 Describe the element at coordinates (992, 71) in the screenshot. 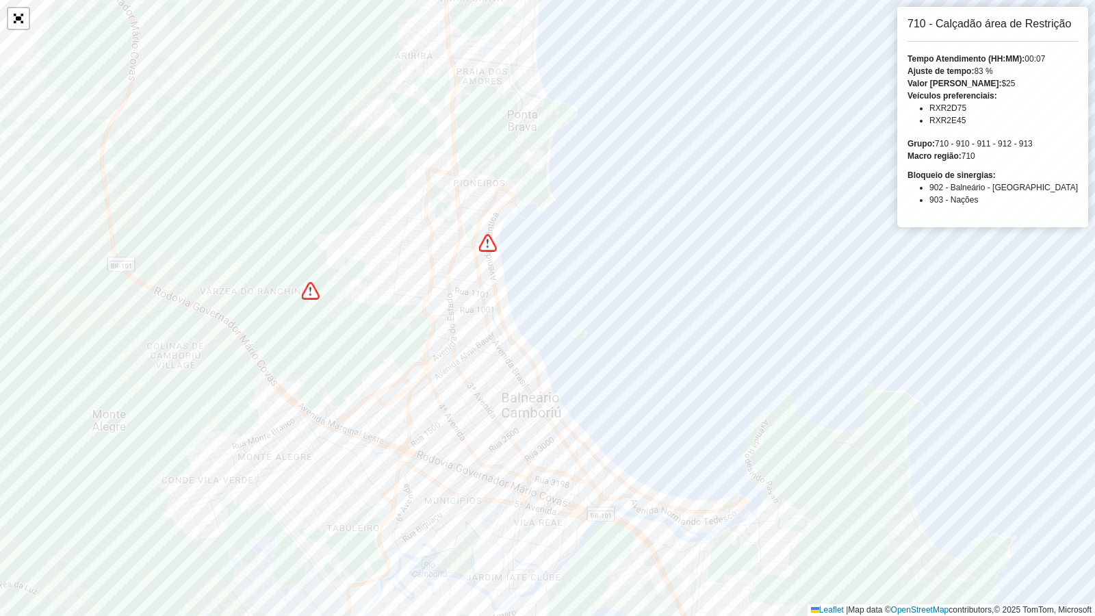

I see `div: 83 %` at that location.